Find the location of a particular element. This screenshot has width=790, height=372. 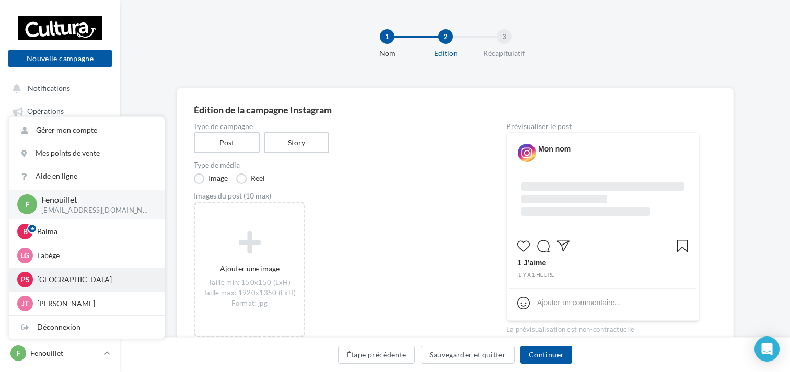

span: B is located at coordinates (25, 232).